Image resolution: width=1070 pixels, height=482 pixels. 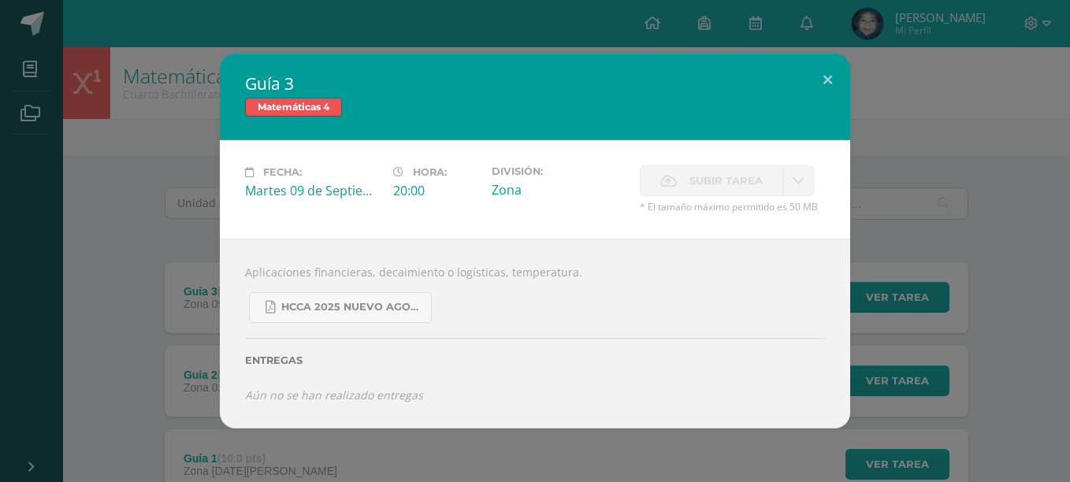 I want to click on div: Martes 09 de Septiembre, so click(x=313, y=191).